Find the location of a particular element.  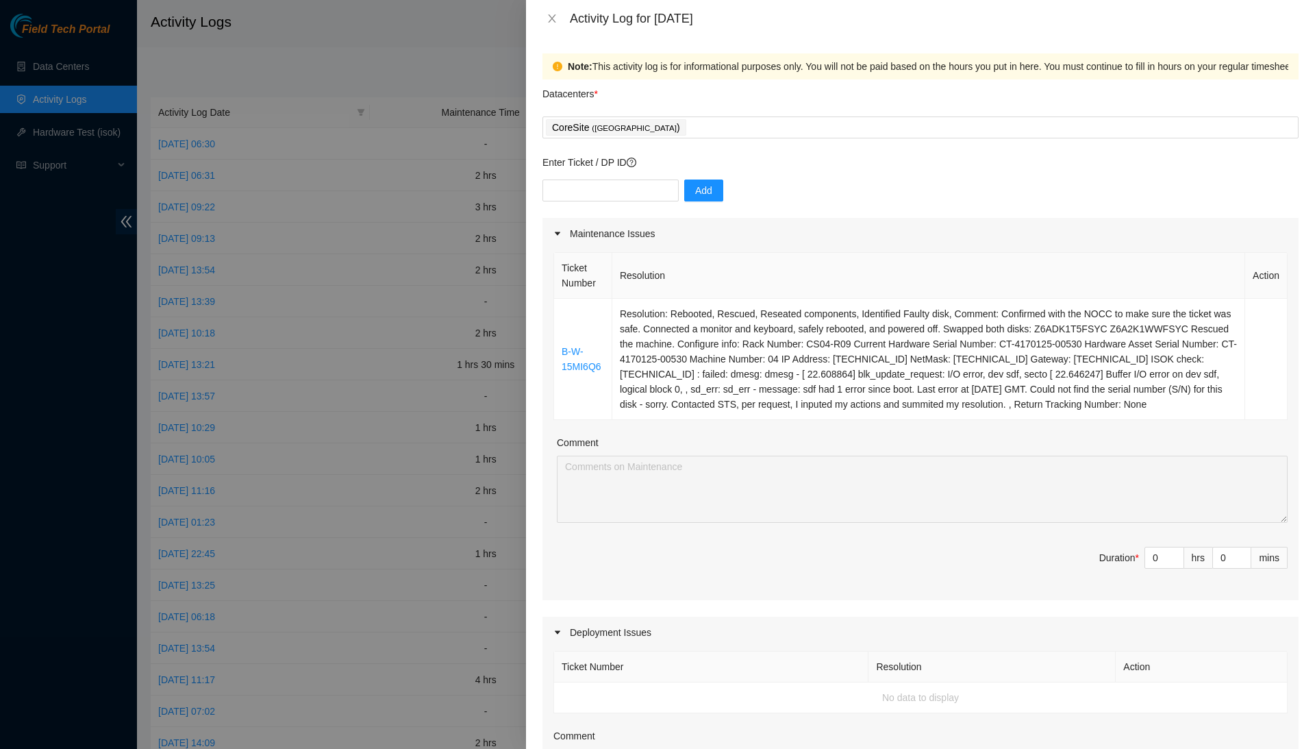

button: Close is located at coordinates (552, 18).